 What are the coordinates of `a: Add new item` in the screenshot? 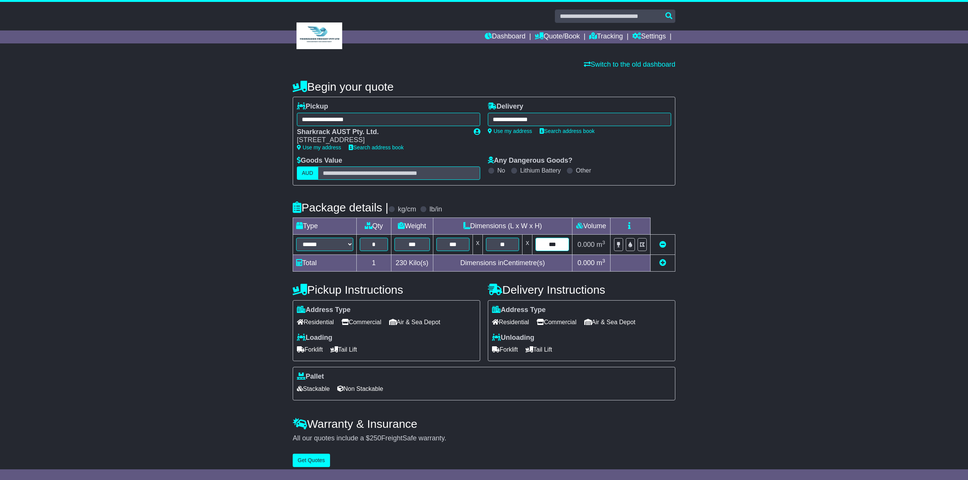 It's located at (663, 263).